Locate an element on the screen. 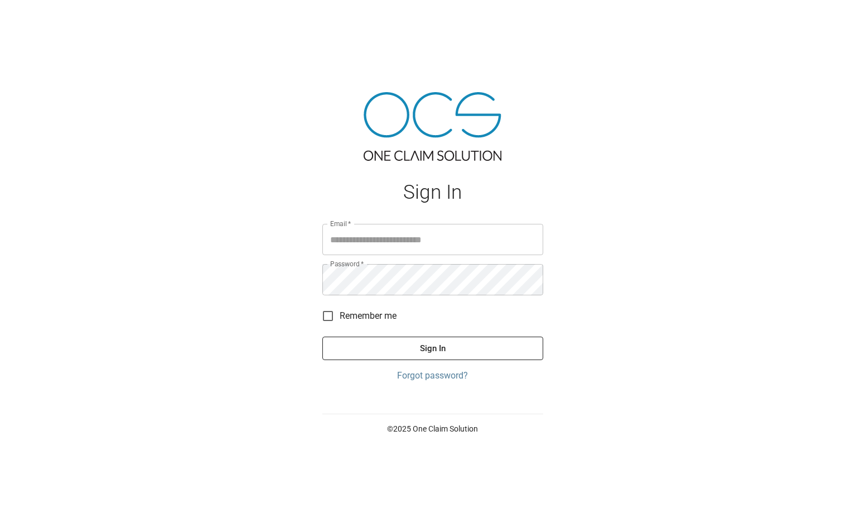  img: ocs-logo-white-transparent.png is located at coordinates (36, 18).